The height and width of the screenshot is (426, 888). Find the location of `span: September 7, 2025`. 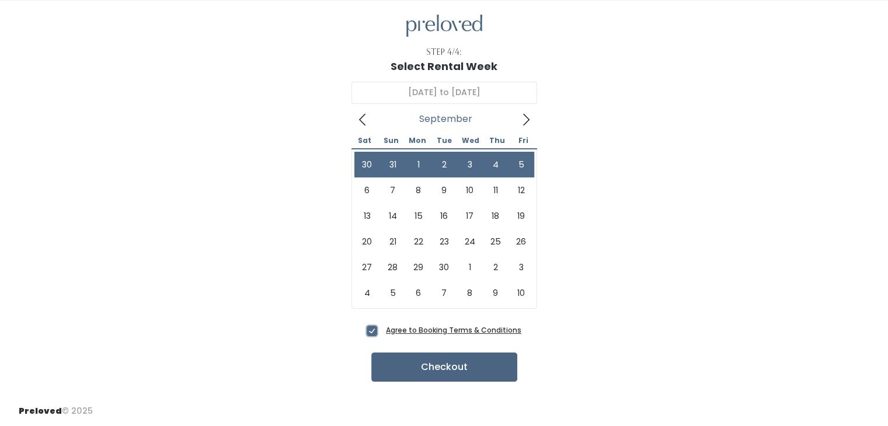

span: September 7, 2025 is located at coordinates (393, 190).